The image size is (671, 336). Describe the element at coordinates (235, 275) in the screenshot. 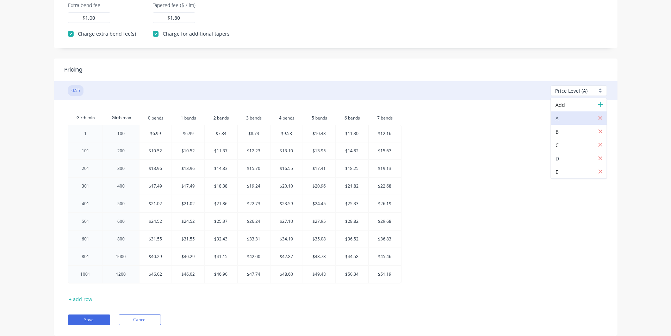

I see `tr: 10011200$46.02$46.02$46.90$47.74$48.60$49.48$50.34$51.19` at that location.